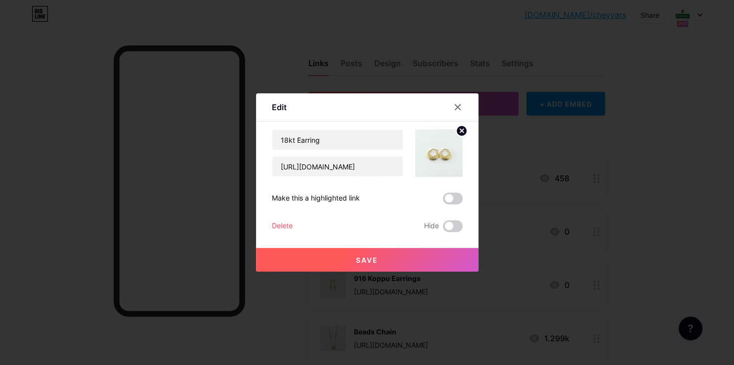  Describe the element at coordinates (279, 107) in the screenshot. I see `div: Edit` at that location.